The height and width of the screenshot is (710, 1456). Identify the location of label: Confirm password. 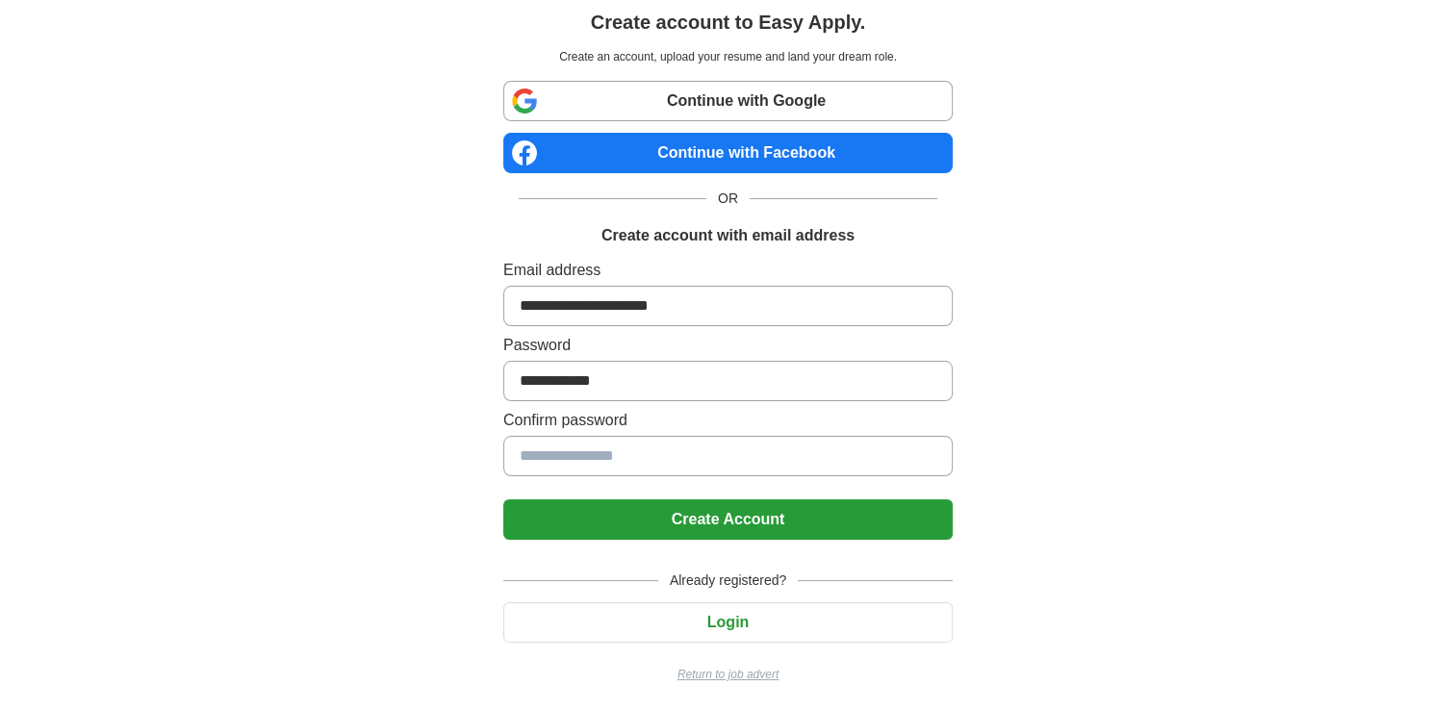
(727, 420).